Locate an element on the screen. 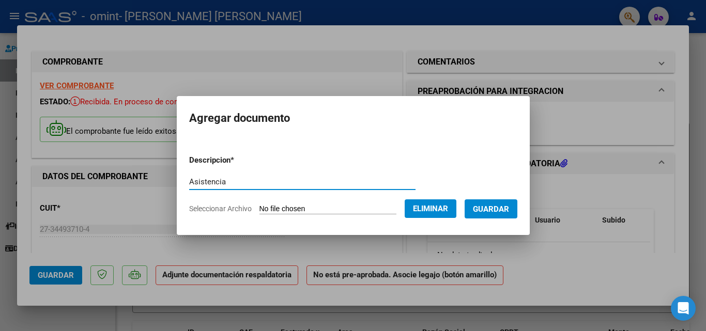  p: Descripcion is located at coordinates (238, 160).